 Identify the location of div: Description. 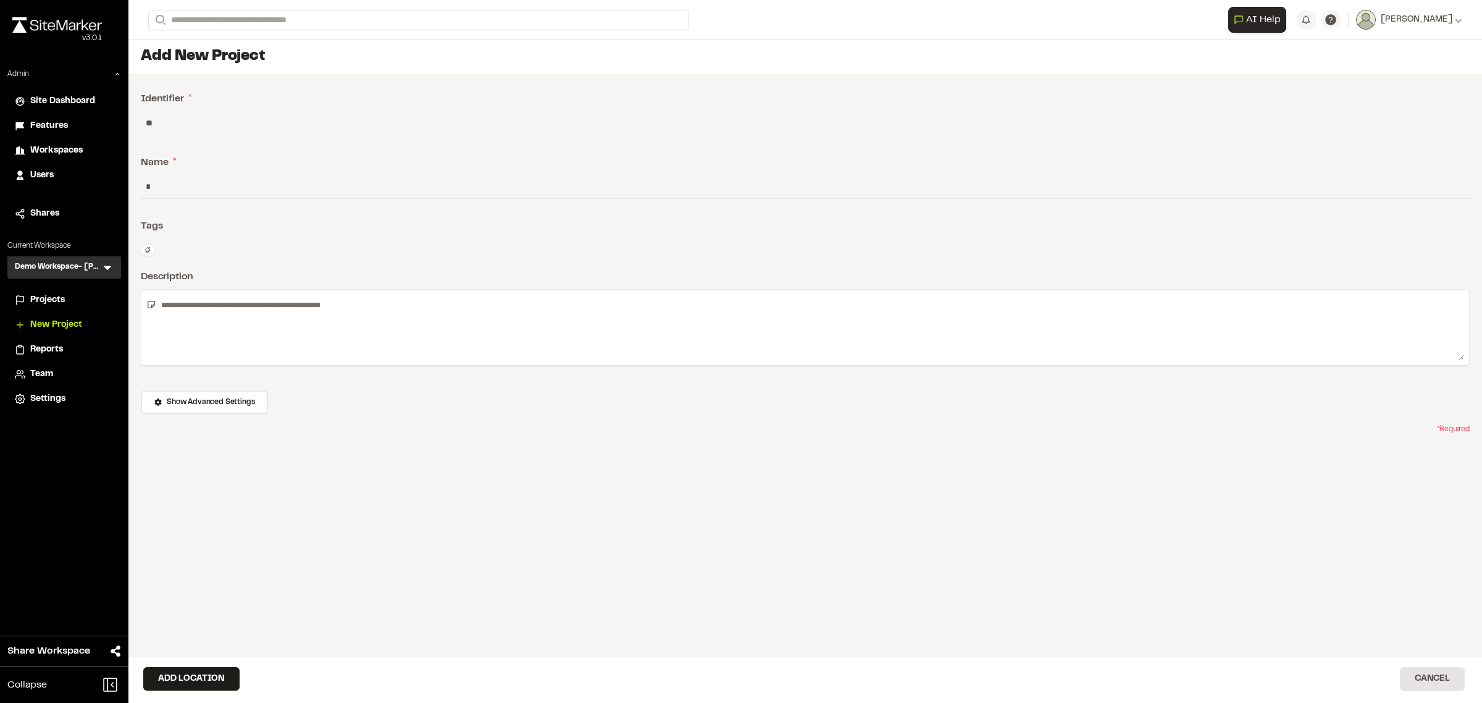
(805, 277).